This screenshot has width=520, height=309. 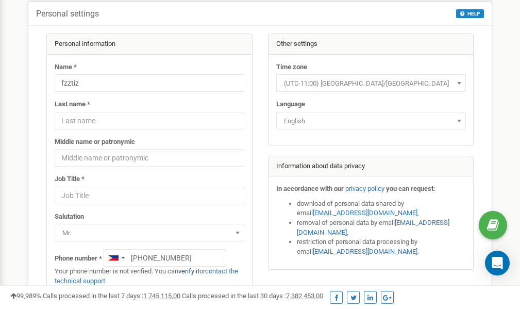 What do you see at coordinates (111, 295) in the screenshot?
I see `span: Calls processed in the last 7 days :` at bounding box center [111, 295].